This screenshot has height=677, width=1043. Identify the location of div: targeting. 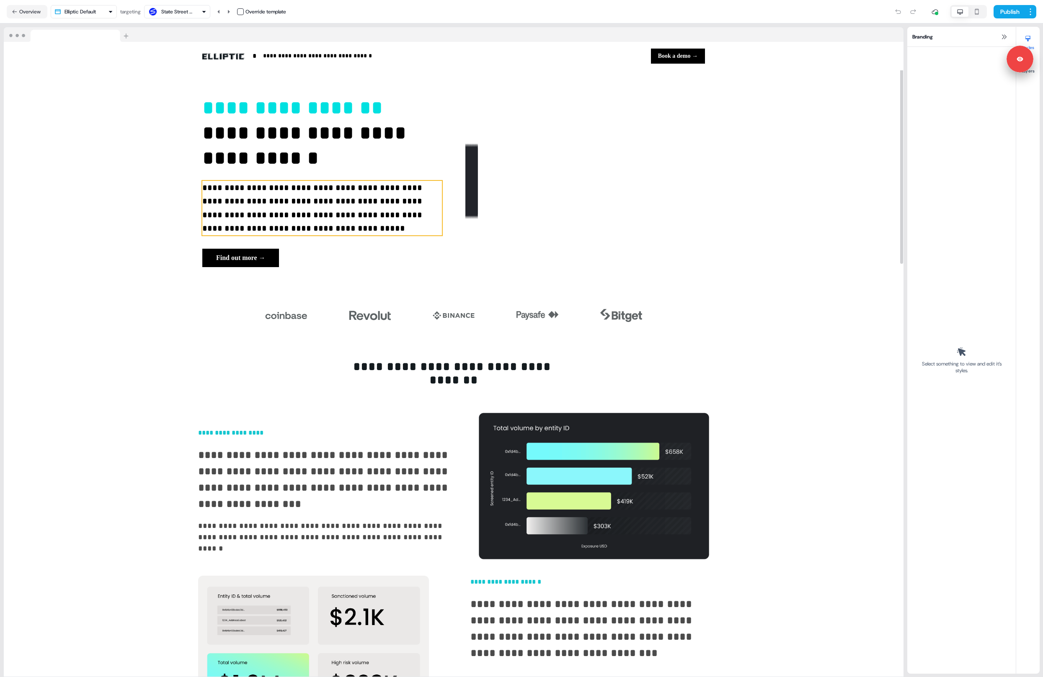
(130, 12).